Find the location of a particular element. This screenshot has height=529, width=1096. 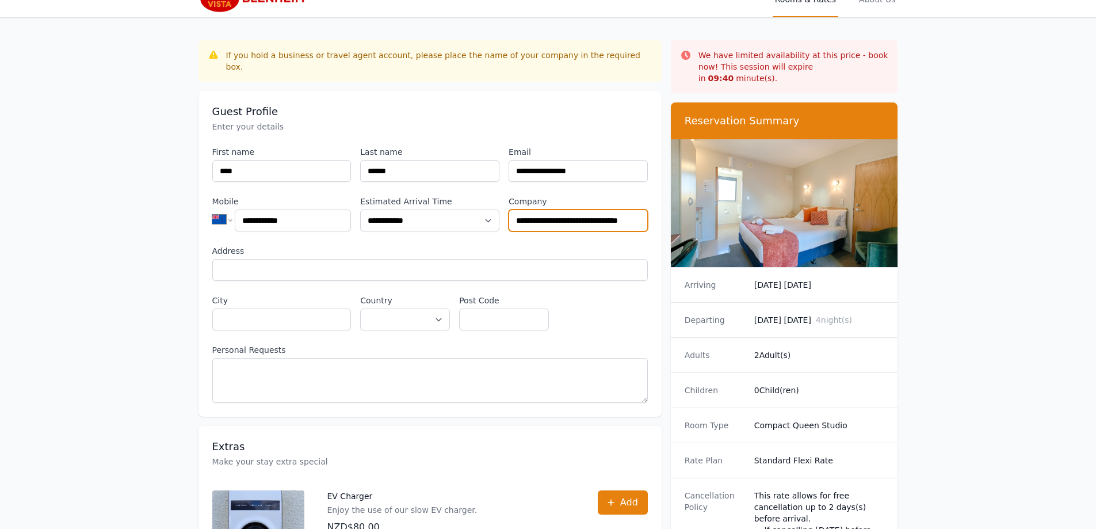

label: Address is located at coordinates (430, 251).